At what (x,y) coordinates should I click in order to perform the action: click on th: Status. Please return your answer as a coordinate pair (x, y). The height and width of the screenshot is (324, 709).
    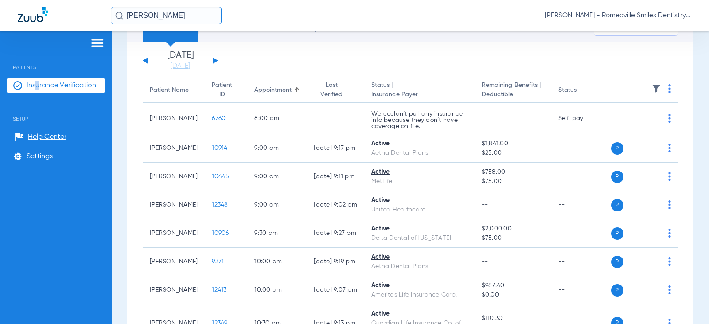
    Looking at the image, I should click on (581, 90).